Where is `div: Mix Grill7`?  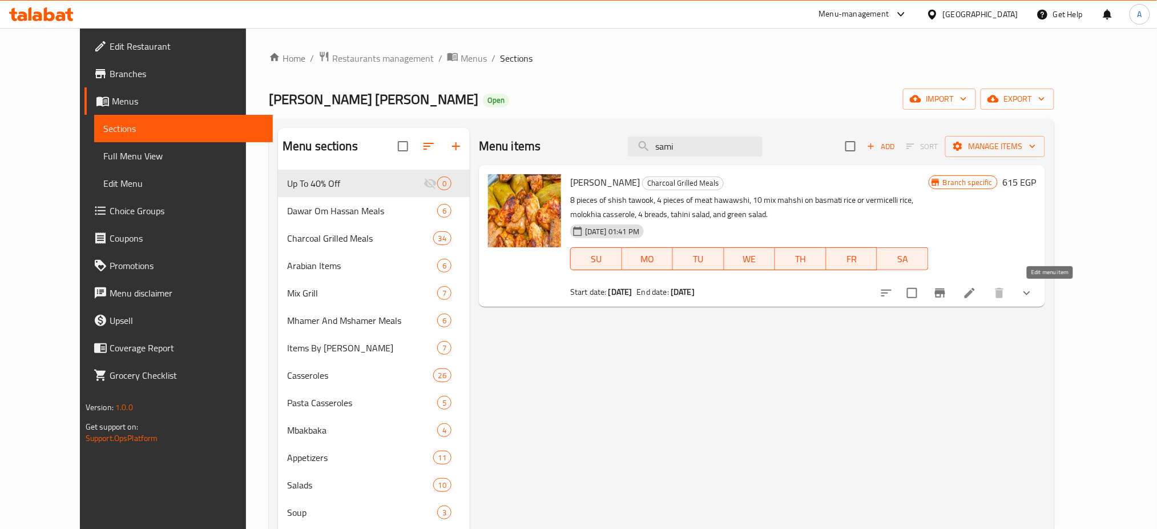
div: Mix Grill7 is located at coordinates (374, 293).